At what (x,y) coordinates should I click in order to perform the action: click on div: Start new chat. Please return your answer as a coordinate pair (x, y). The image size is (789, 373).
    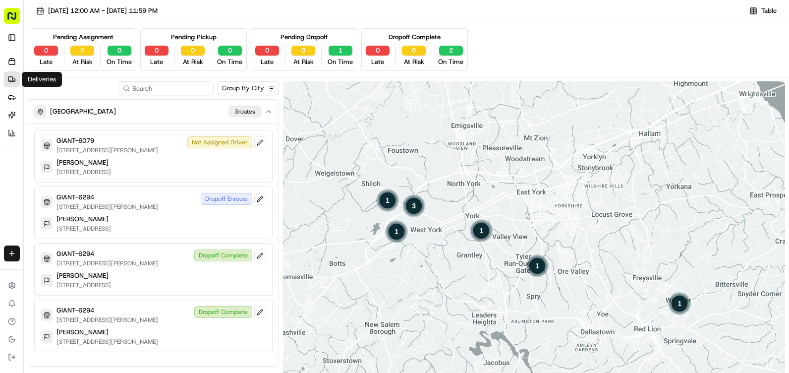
    Looking at the image, I should click on (98, 100).